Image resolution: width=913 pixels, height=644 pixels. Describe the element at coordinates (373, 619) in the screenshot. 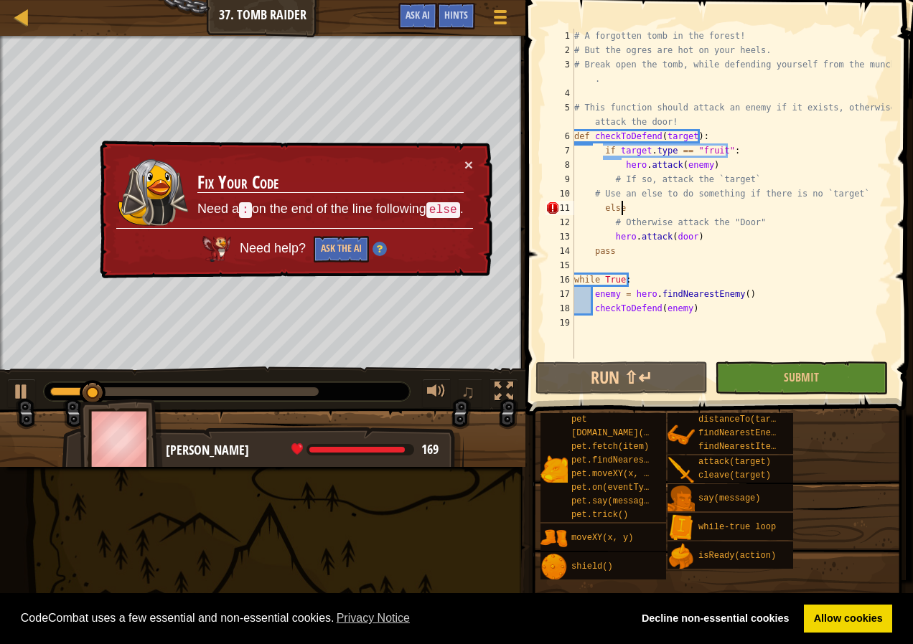

I see `a: learn more about cookies` at that location.